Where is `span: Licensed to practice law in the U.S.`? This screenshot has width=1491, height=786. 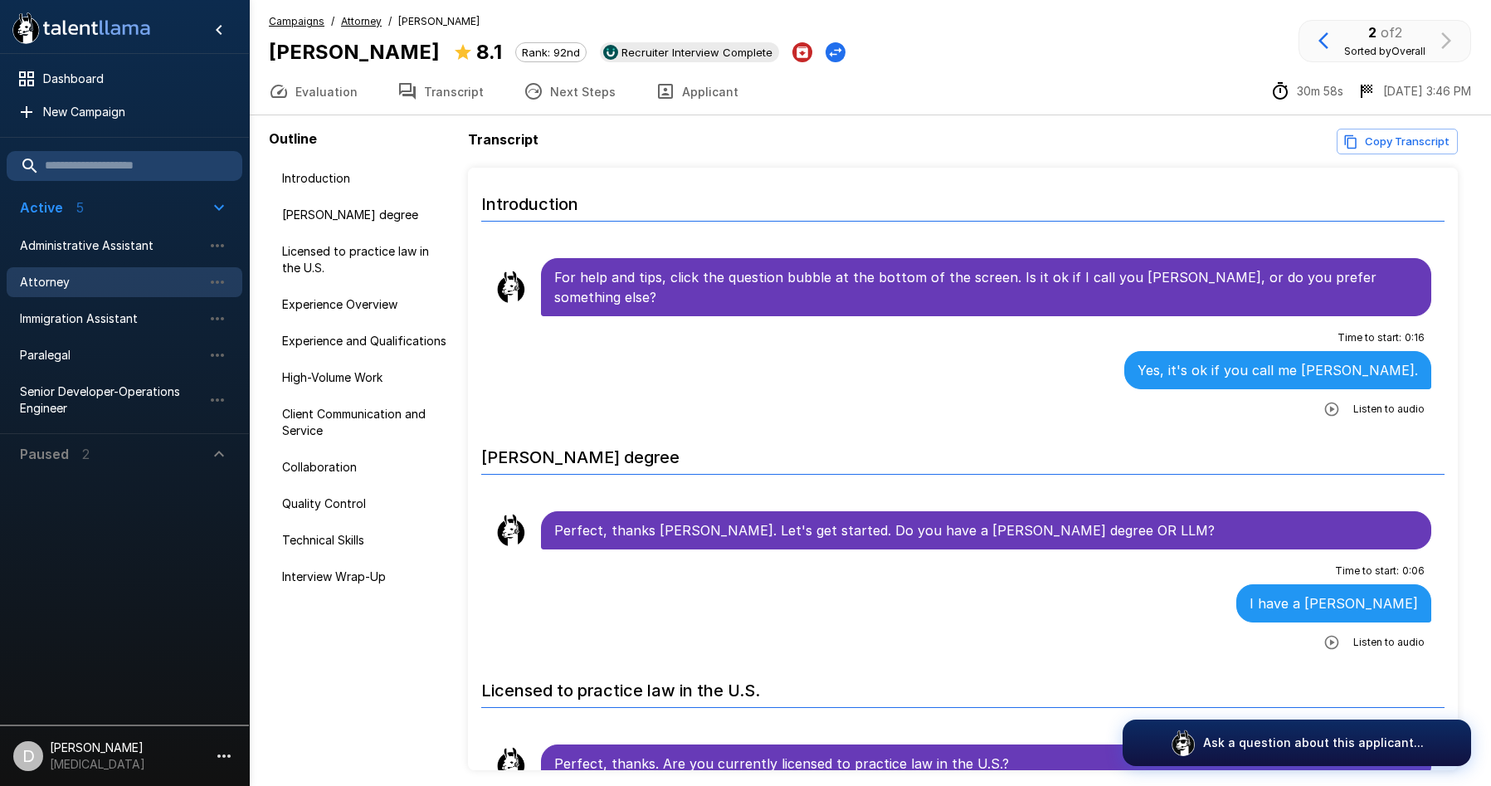
span: Licensed to practice law in the U.S. is located at coordinates (365, 260).